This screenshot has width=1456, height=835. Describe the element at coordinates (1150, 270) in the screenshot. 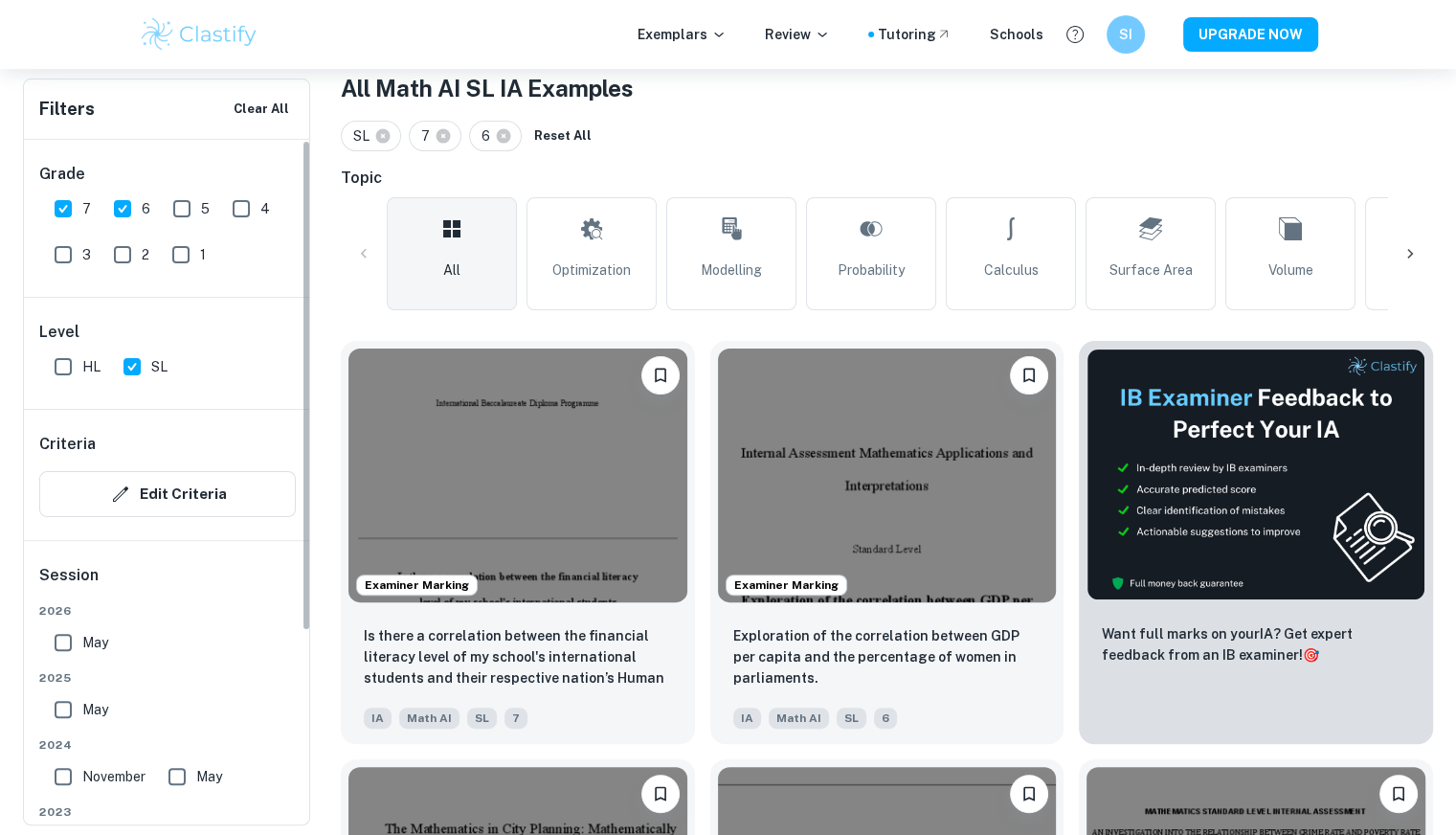

I see `span: Surface Area` at that location.